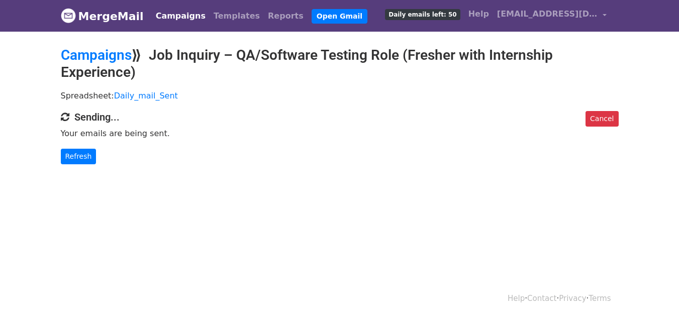 Image resolution: width=679 pixels, height=318 pixels. Describe the element at coordinates (285, 16) in the screenshot. I see `a: Reports` at that location.